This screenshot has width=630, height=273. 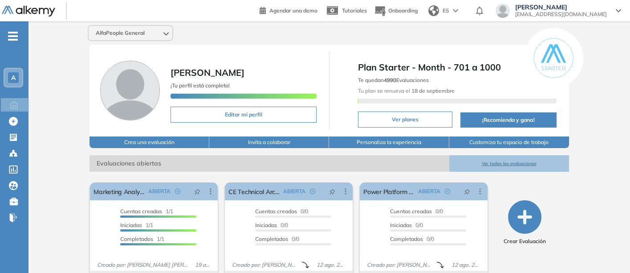 What do you see at coordinates (269, 163) in the screenshot?
I see `span: Evaluaciones abiertas` at bounding box center [269, 163].